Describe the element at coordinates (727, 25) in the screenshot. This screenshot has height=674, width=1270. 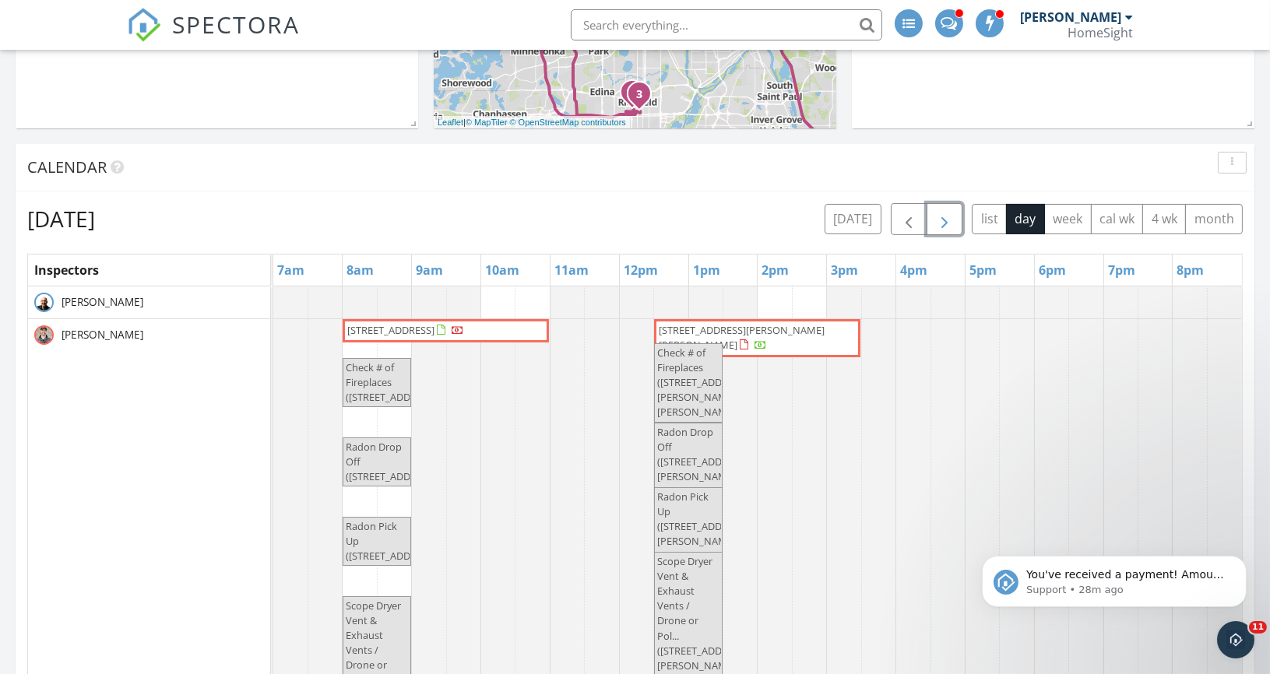
I see `input: Search everything...` at that location.